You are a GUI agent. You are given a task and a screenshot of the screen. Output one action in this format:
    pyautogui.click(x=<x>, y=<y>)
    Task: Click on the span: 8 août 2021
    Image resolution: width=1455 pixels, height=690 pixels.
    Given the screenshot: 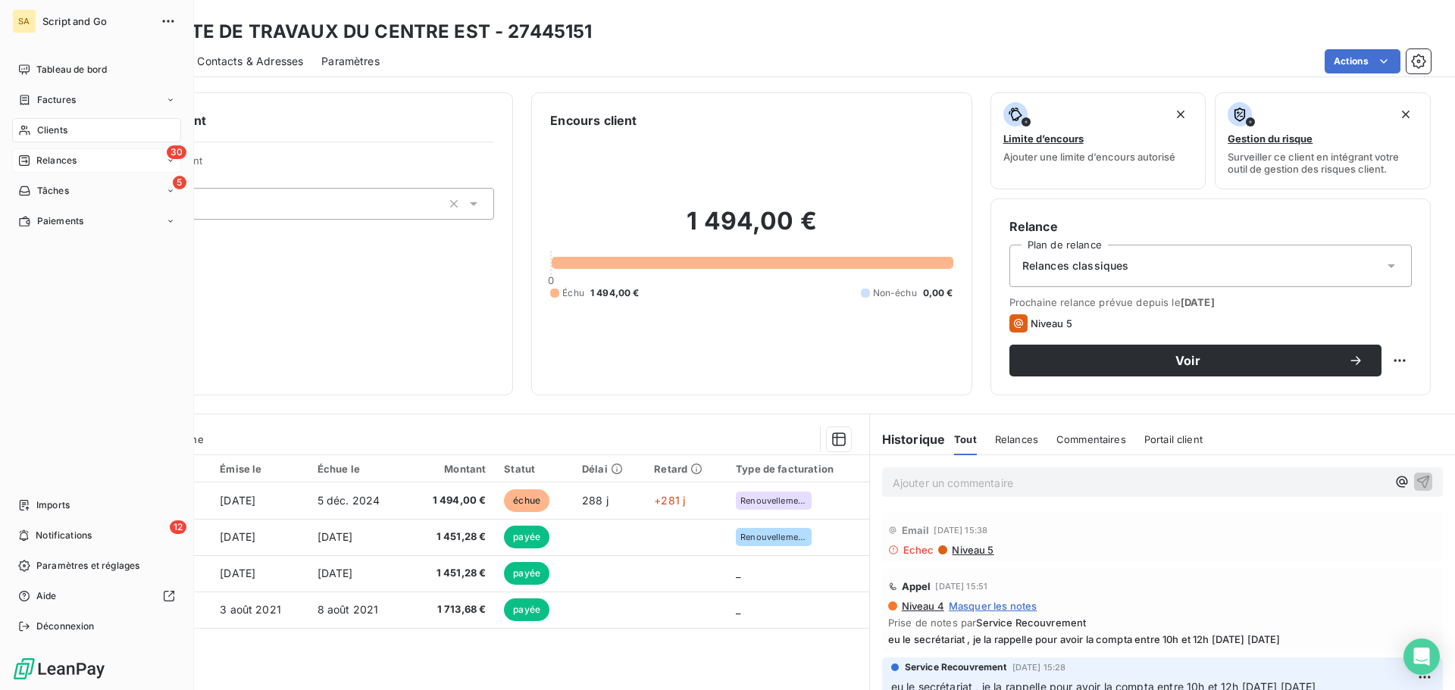 What is the action you would take?
    pyautogui.click(x=348, y=609)
    